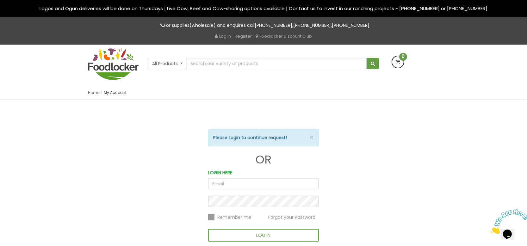 Image resolution: width=527 pixels, height=246 pixels. I want to click on img: Chat attention grabber, so click(22, 15).